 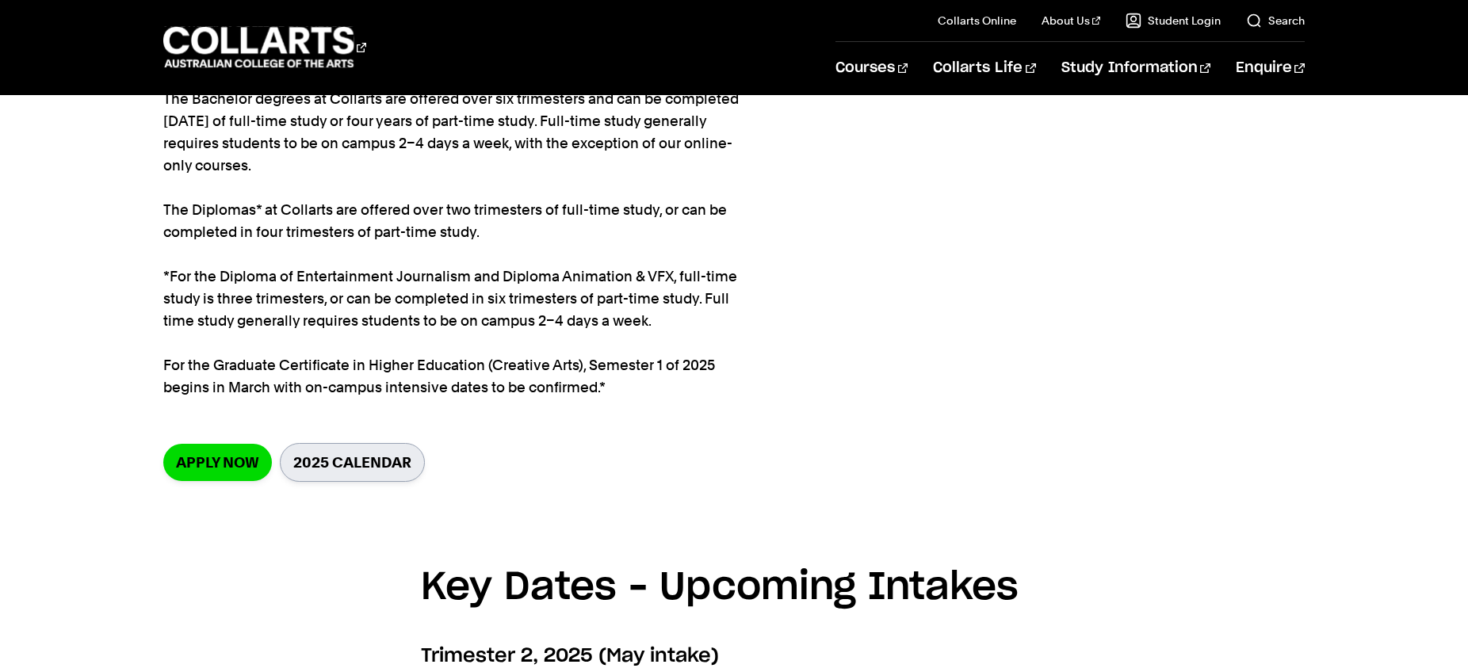 What do you see at coordinates (1270, 68) in the screenshot?
I see `a: Enquire` at bounding box center [1270, 68].